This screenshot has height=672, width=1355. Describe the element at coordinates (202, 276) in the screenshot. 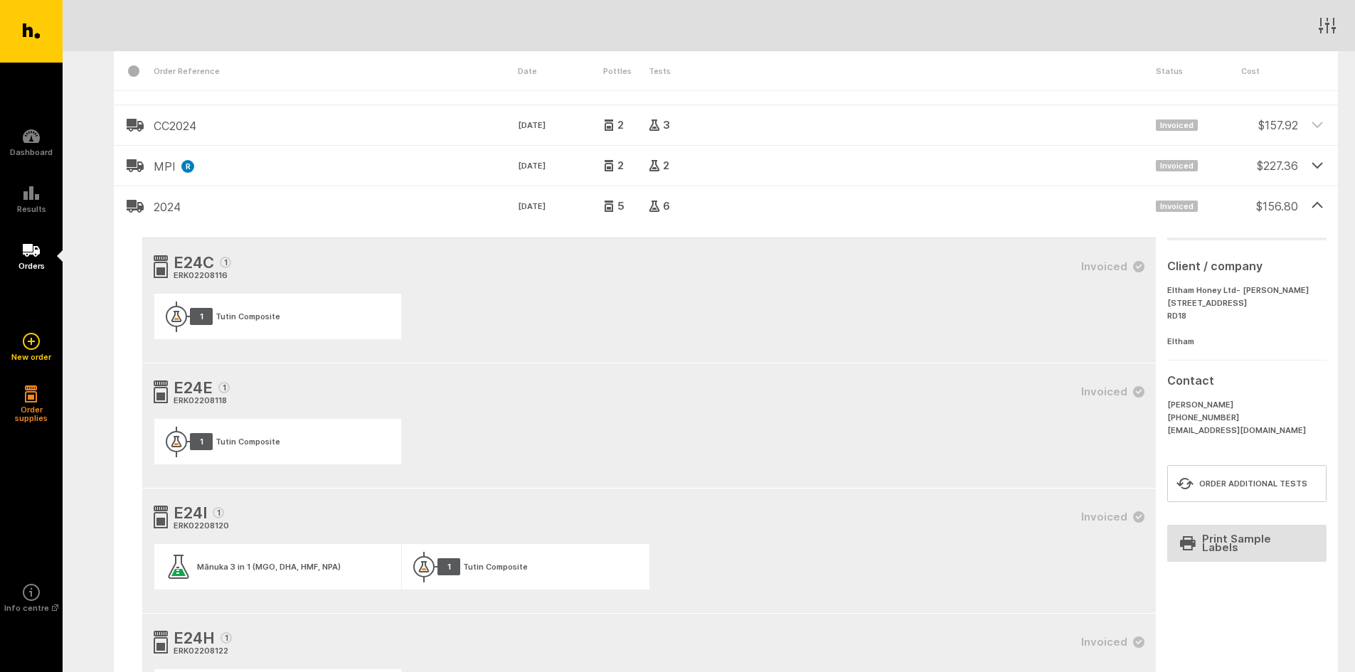

I see `div: ERK02208116` at that location.